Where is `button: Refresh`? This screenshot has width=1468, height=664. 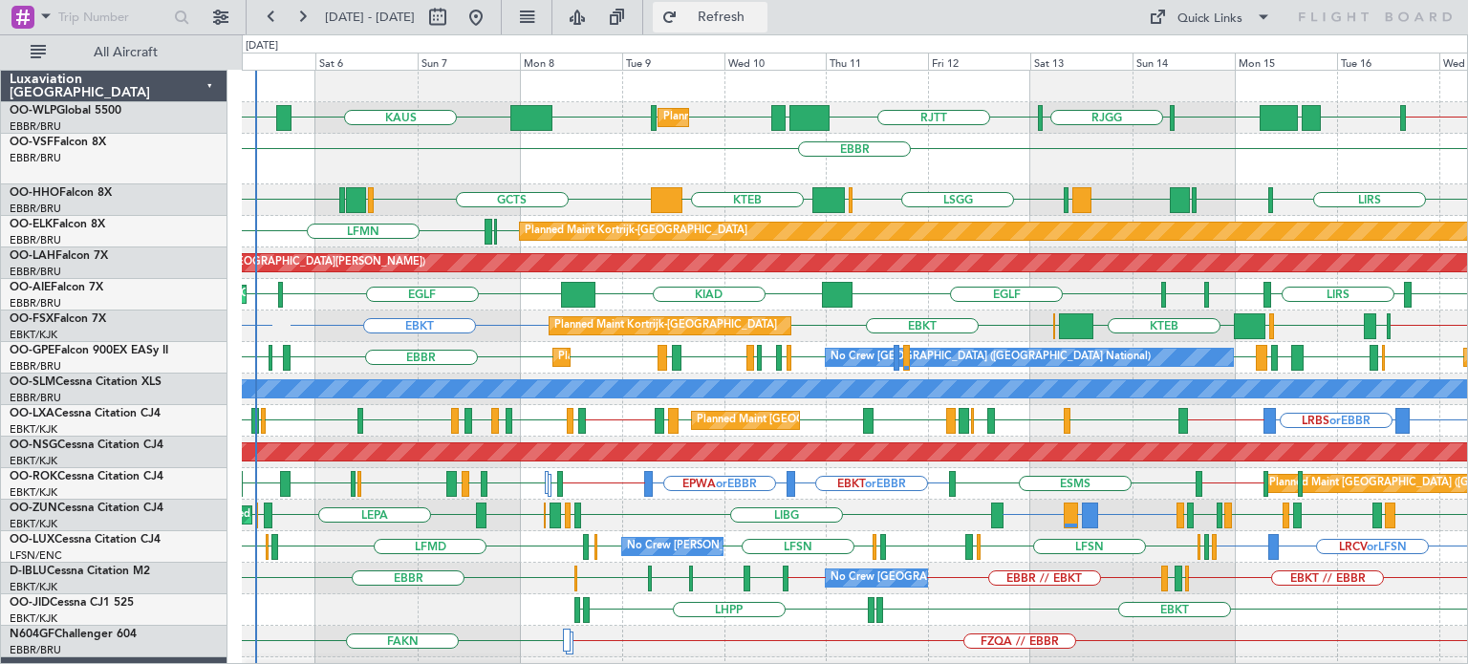
button: Refresh is located at coordinates (710, 17).